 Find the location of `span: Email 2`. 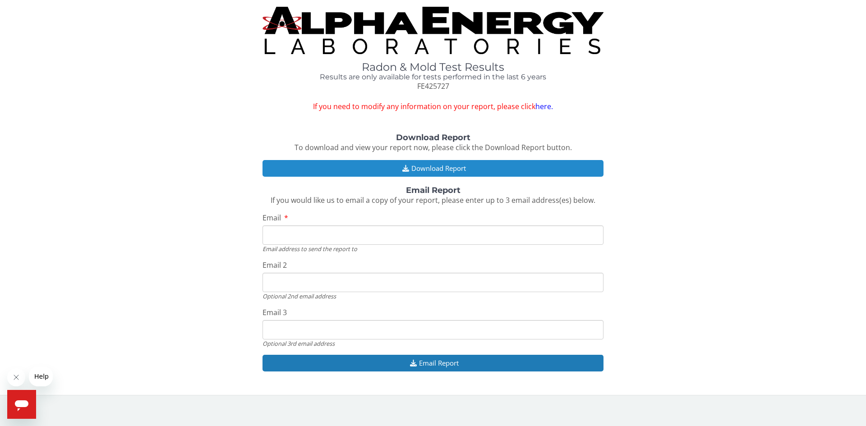

span: Email 2 is located at coordinates (275, 265).